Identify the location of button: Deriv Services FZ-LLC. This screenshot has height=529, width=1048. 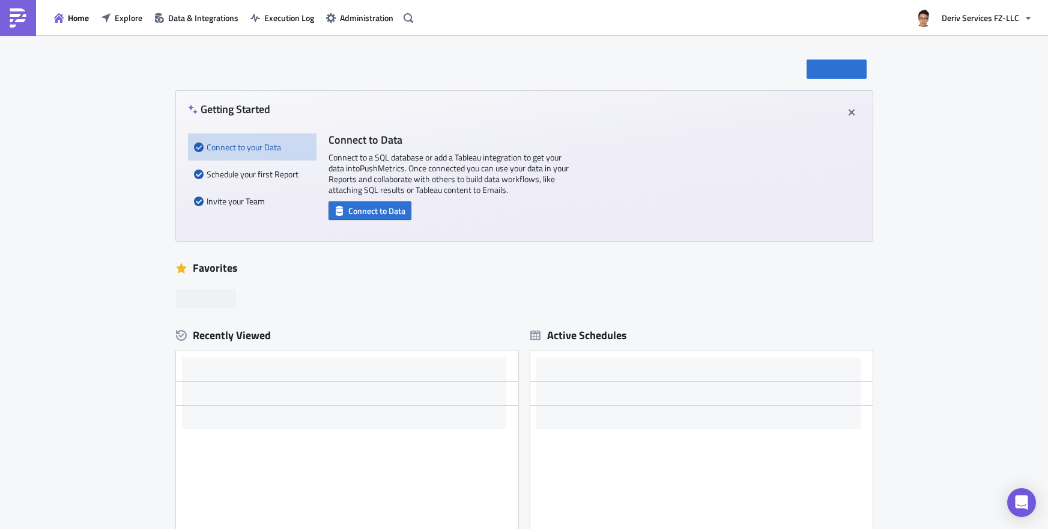
(973, 18).